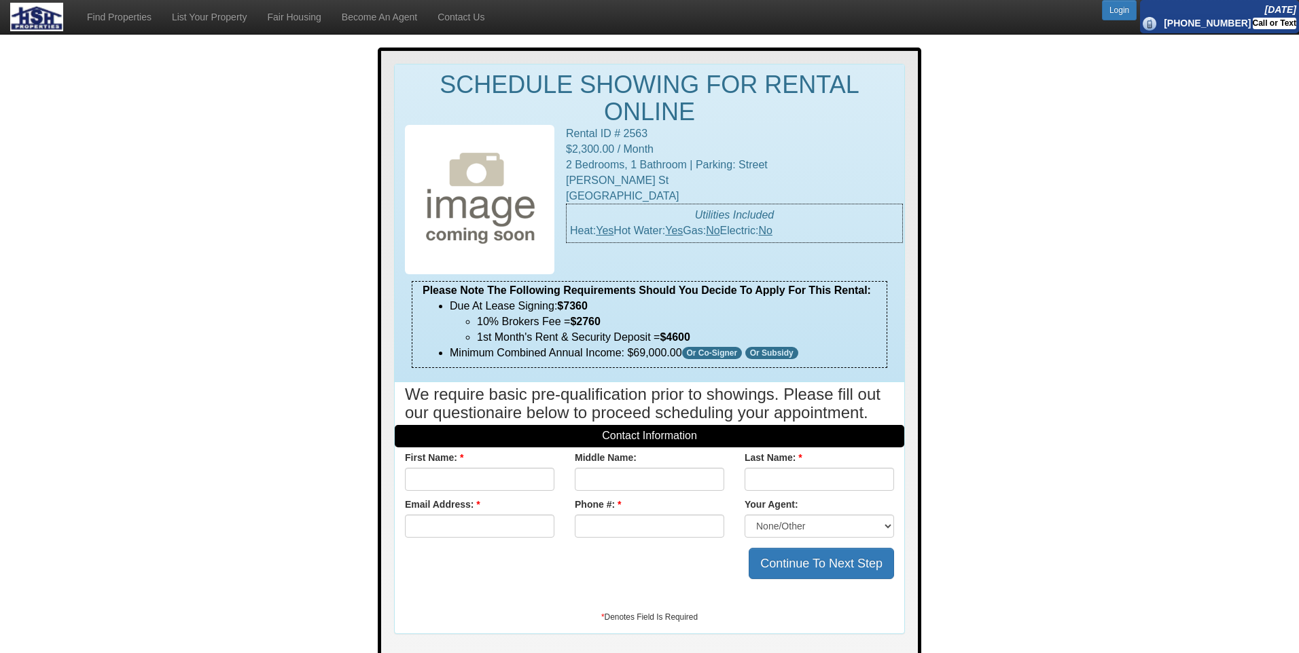  I want to click on div: Call or Text, so click(1274, 23).